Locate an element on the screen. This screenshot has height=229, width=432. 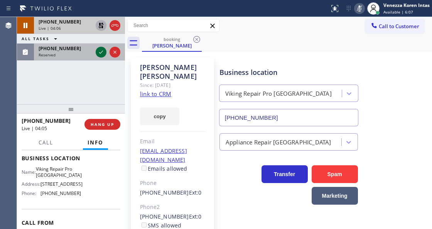
button: Unhold Customer is located at coordinates (101, 25).